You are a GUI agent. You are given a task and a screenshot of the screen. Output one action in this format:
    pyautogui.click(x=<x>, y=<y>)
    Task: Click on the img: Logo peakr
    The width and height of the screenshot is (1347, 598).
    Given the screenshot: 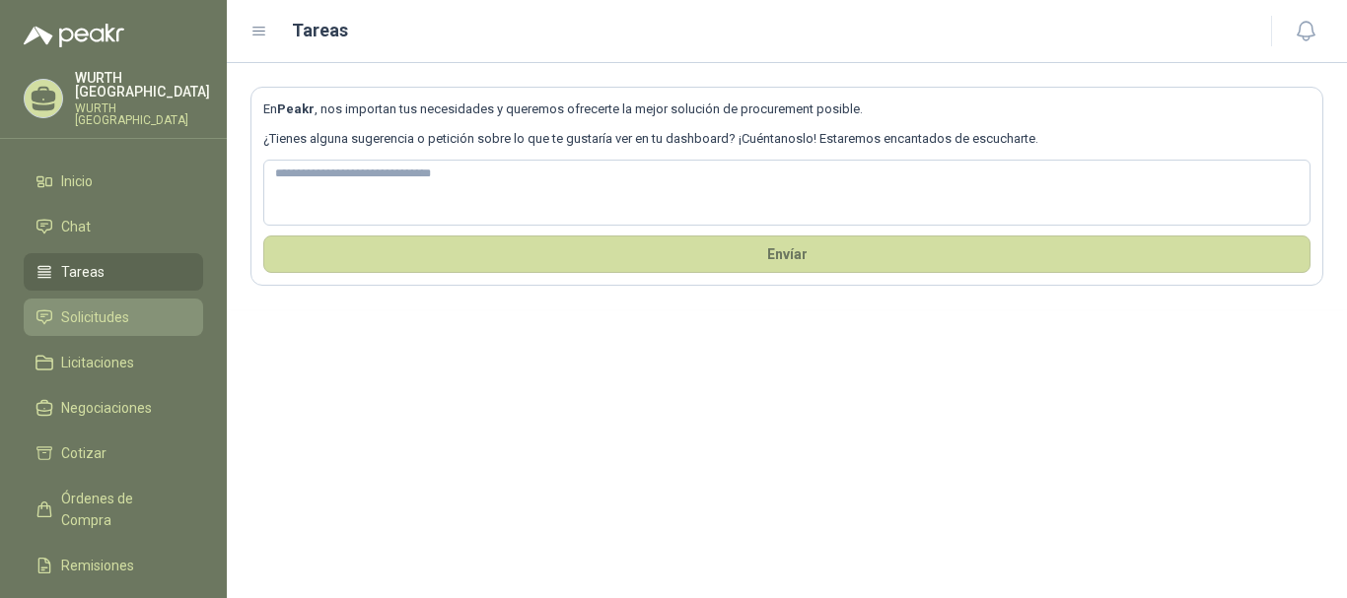 What is the action you would take?
    pyautogui.click(x=74, y=35)
    